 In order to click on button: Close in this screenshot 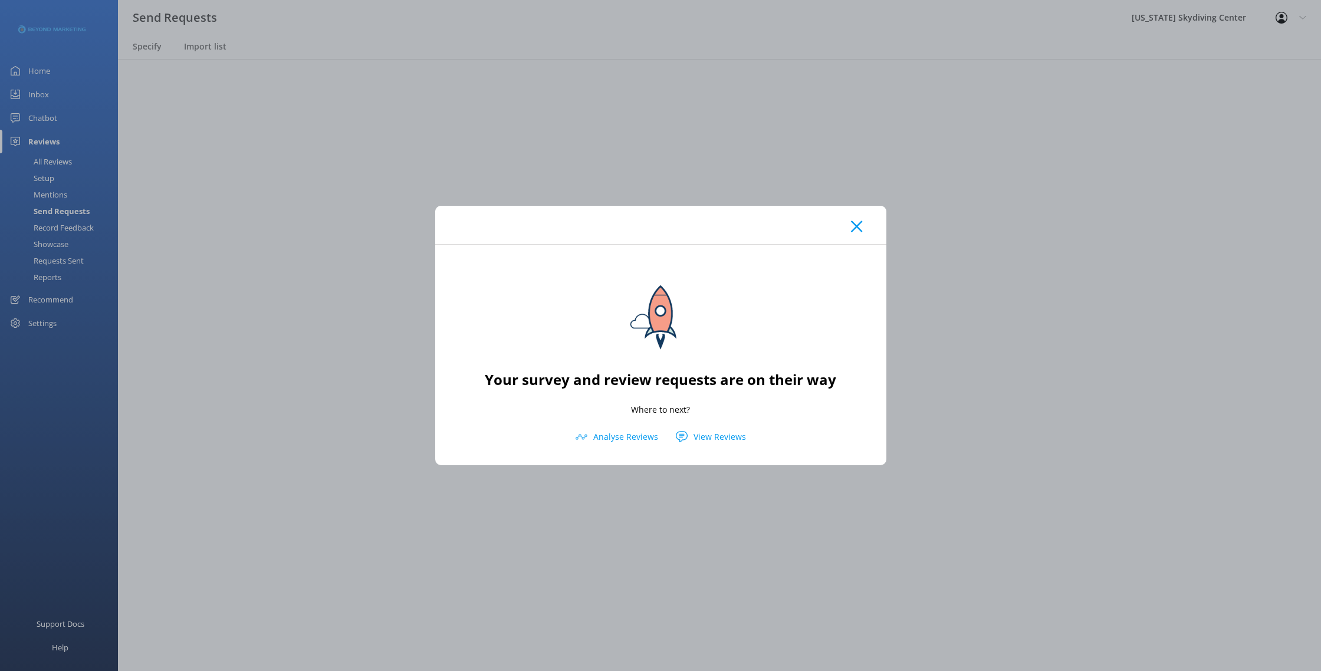, I will do `click(856, 226)`.